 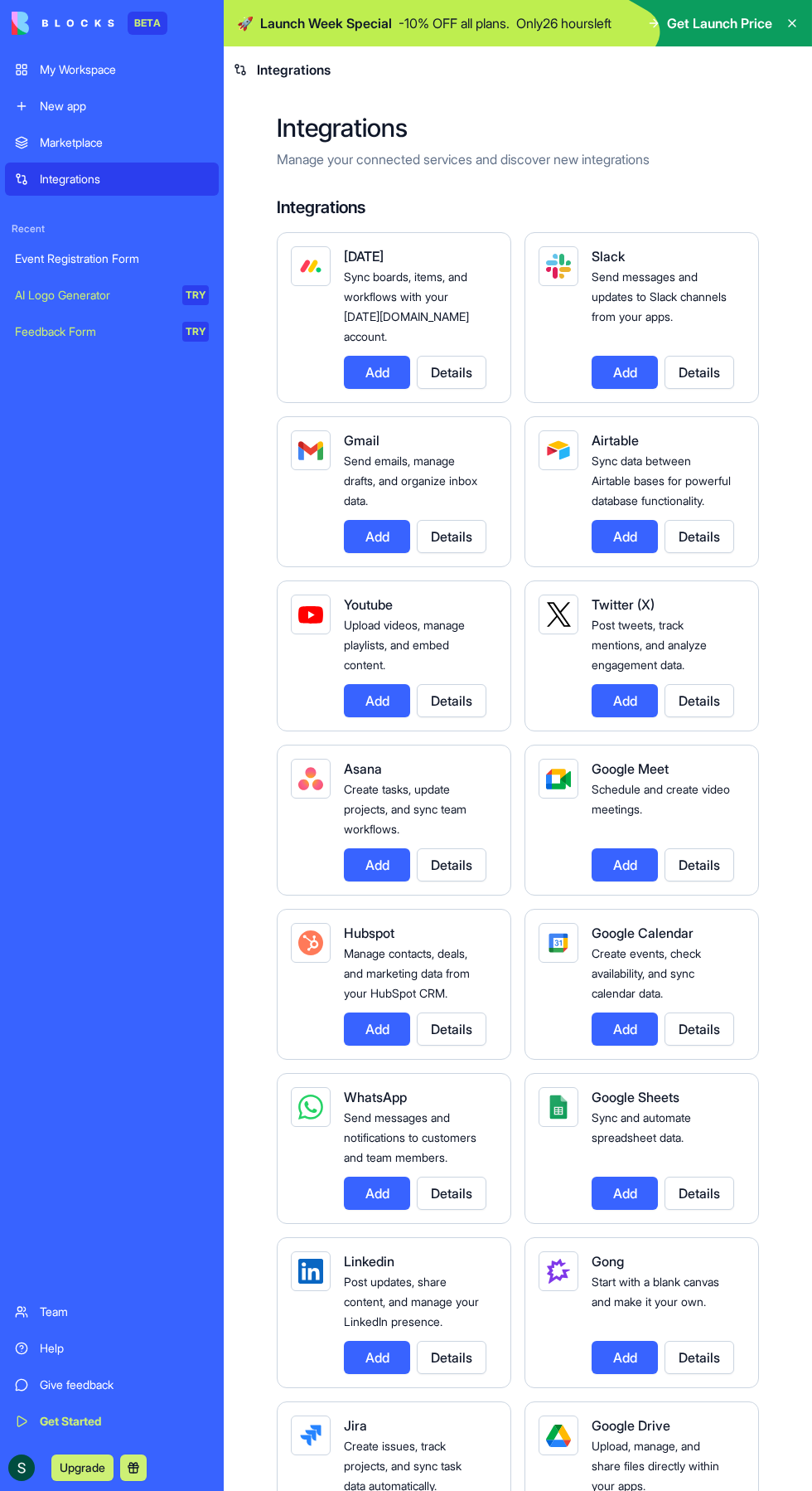 I want to click on div: Marketplace, so click(x=124, y=143).